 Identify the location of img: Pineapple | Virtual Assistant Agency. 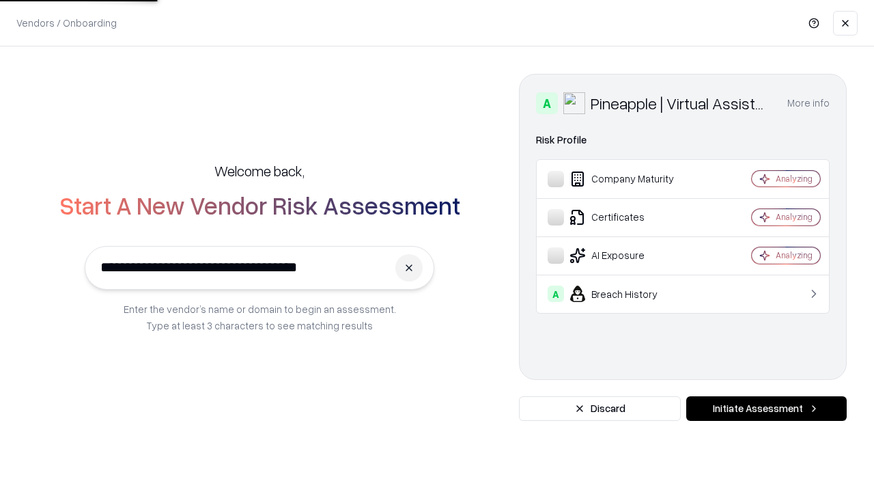
(574, 103).